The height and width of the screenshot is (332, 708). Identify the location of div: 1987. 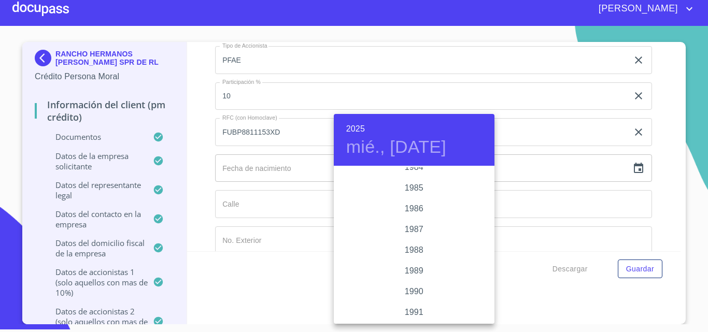
(414, 229).